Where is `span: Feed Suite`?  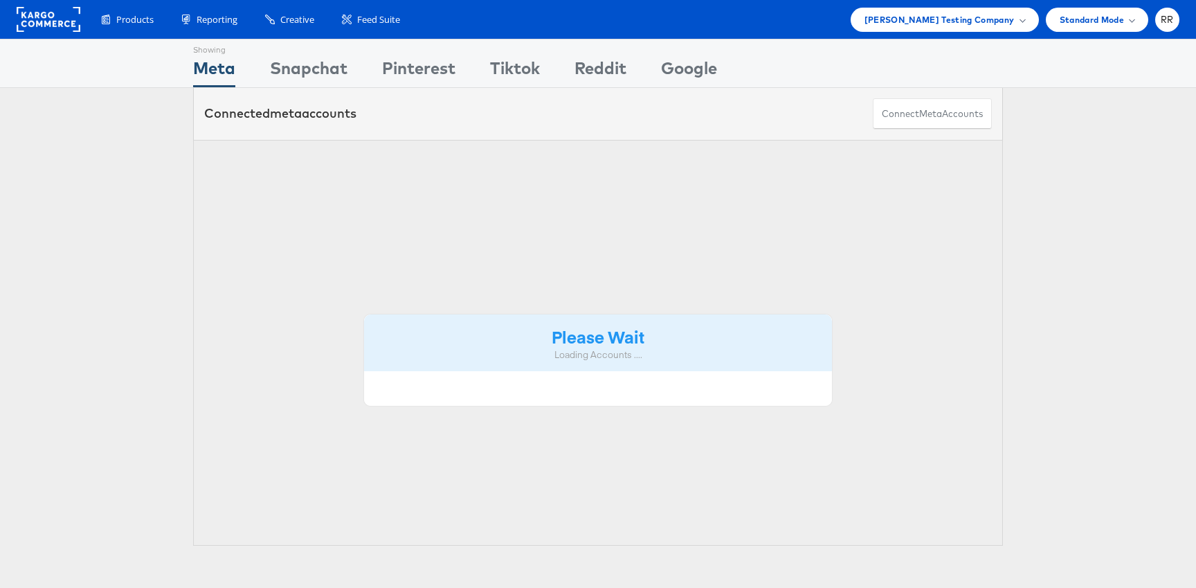
span: Feed Suite is located at coordinates (379, 19).